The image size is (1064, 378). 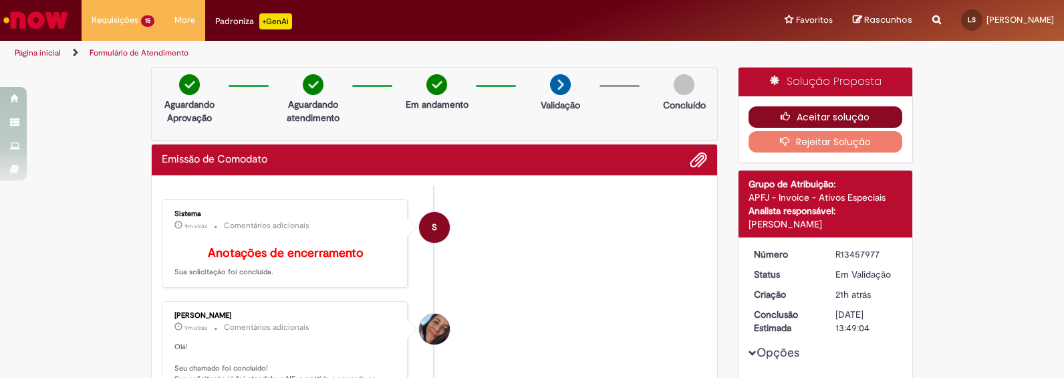 I want to click on time: 29/08/2025 10:43:46, so click(x=196, y=226).